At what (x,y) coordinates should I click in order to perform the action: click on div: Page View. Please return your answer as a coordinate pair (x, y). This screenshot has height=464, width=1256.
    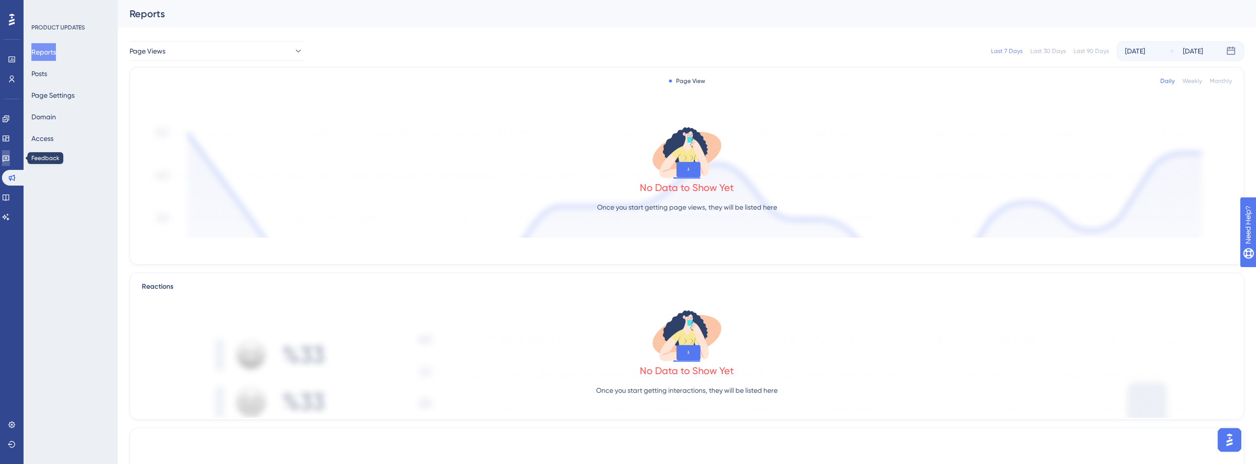
    Looking at the image, I should click on (687, 81).